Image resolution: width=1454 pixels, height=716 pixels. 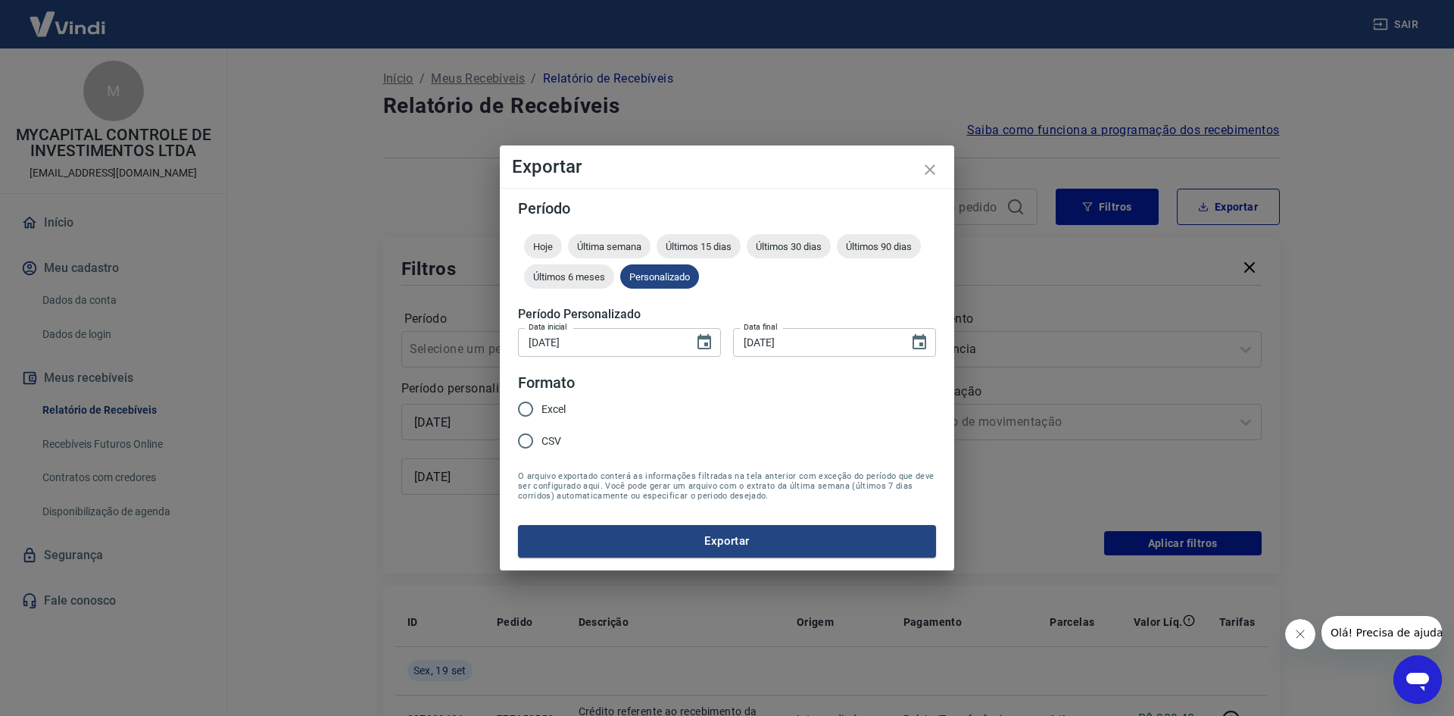 I want to click on span: Últimos 30 dias, so click(x=789, y=246).